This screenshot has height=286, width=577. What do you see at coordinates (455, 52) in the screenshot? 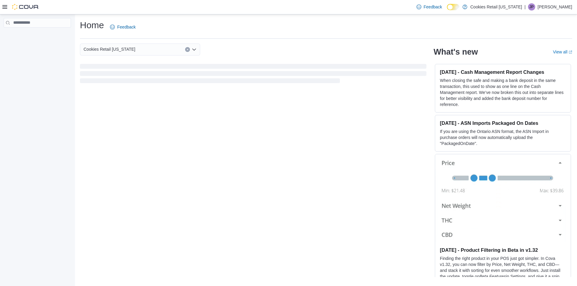
I see `h2: What's new` at bounding box center [455, 52].